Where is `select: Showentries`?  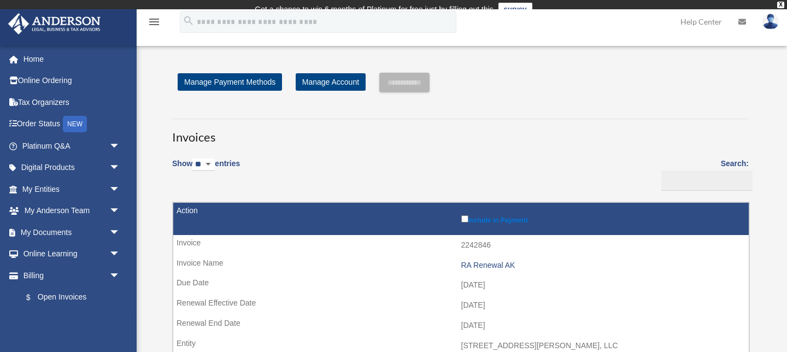
select: Showentries is located at coordinates (203, 165).